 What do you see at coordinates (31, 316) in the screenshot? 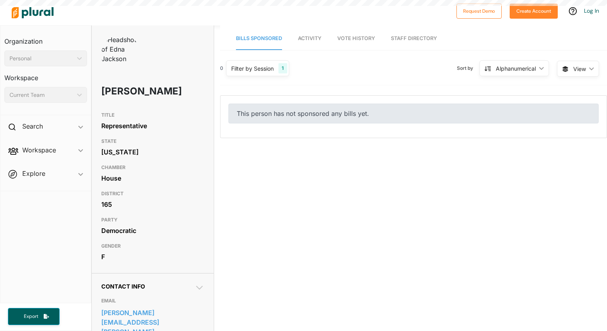
I see `span: Export` at bounding box center [31, 316].